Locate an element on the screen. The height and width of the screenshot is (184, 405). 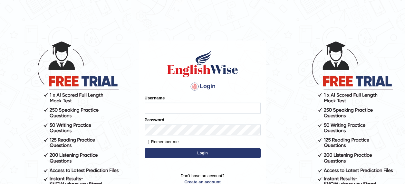
label: Remember me is located at coordinates (162, 142).